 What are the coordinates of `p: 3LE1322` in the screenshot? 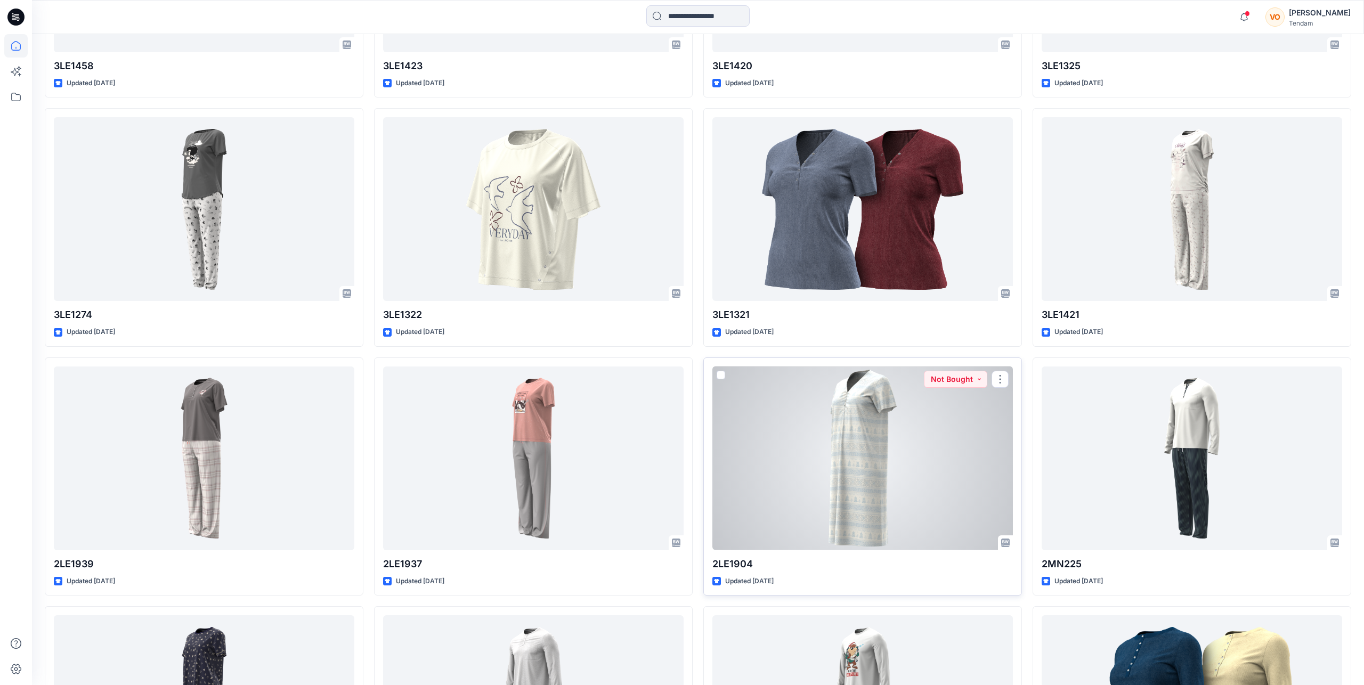 It's located at (533, 315).